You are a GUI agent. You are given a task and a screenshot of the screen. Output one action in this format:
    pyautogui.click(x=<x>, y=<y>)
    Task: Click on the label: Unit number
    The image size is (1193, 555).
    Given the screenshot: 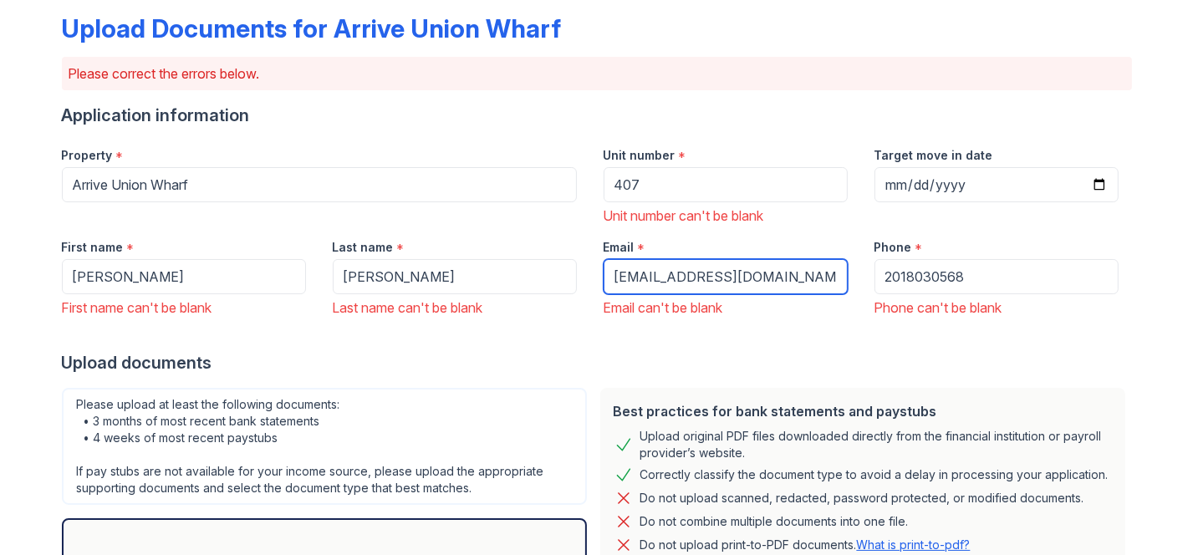 What is the action you would take?
    pyautogui.click(x=640, y=156)
    